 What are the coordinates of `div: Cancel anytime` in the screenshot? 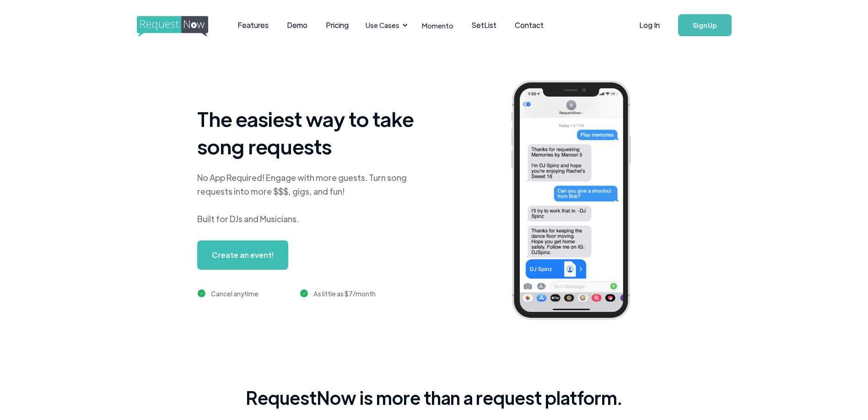 It's located at (235, 293).